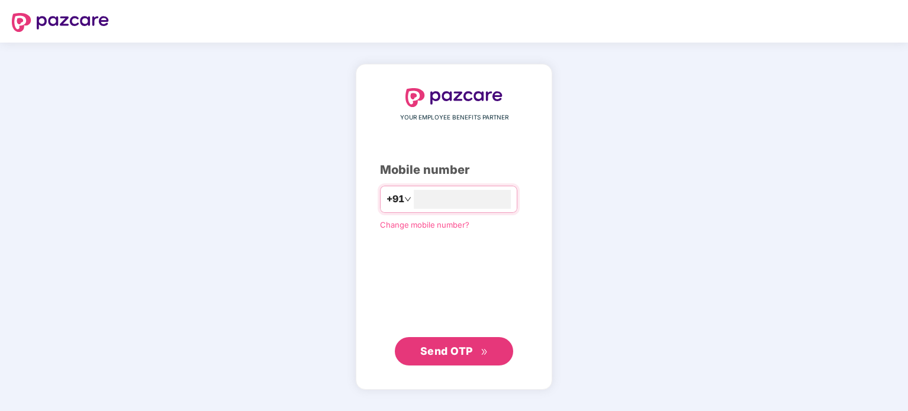 The height and width of the screenshot is (411, 908). I want to click on span: Send OTP, so click(446, 351).